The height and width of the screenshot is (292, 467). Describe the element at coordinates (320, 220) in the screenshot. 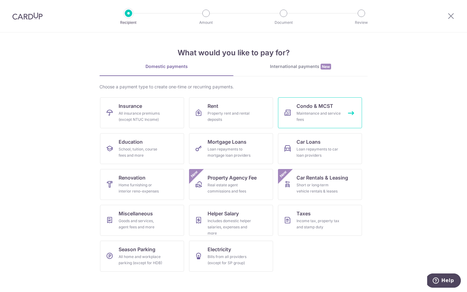

I see `a: TaxesIncome tax, property tax and stamp duty` at that location.